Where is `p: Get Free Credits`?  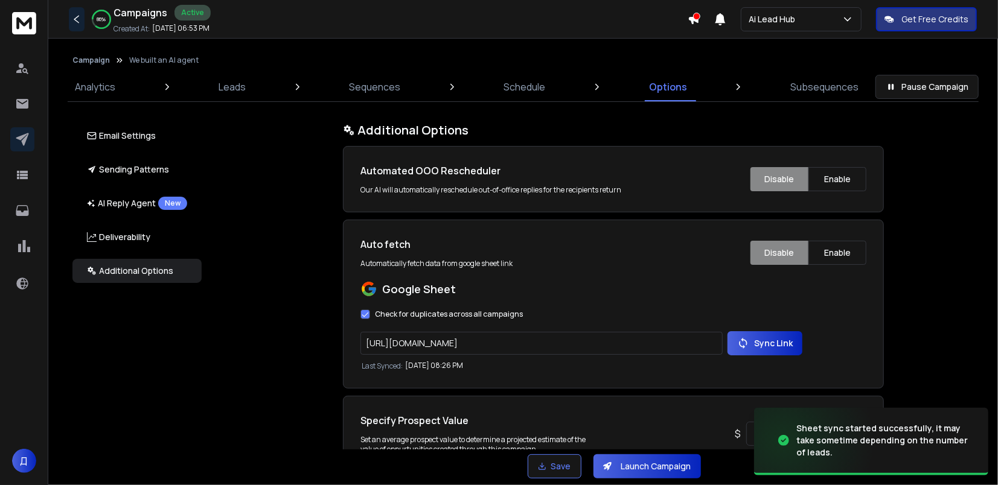
p: Get Free Credits is located at coordinates (935, 19).